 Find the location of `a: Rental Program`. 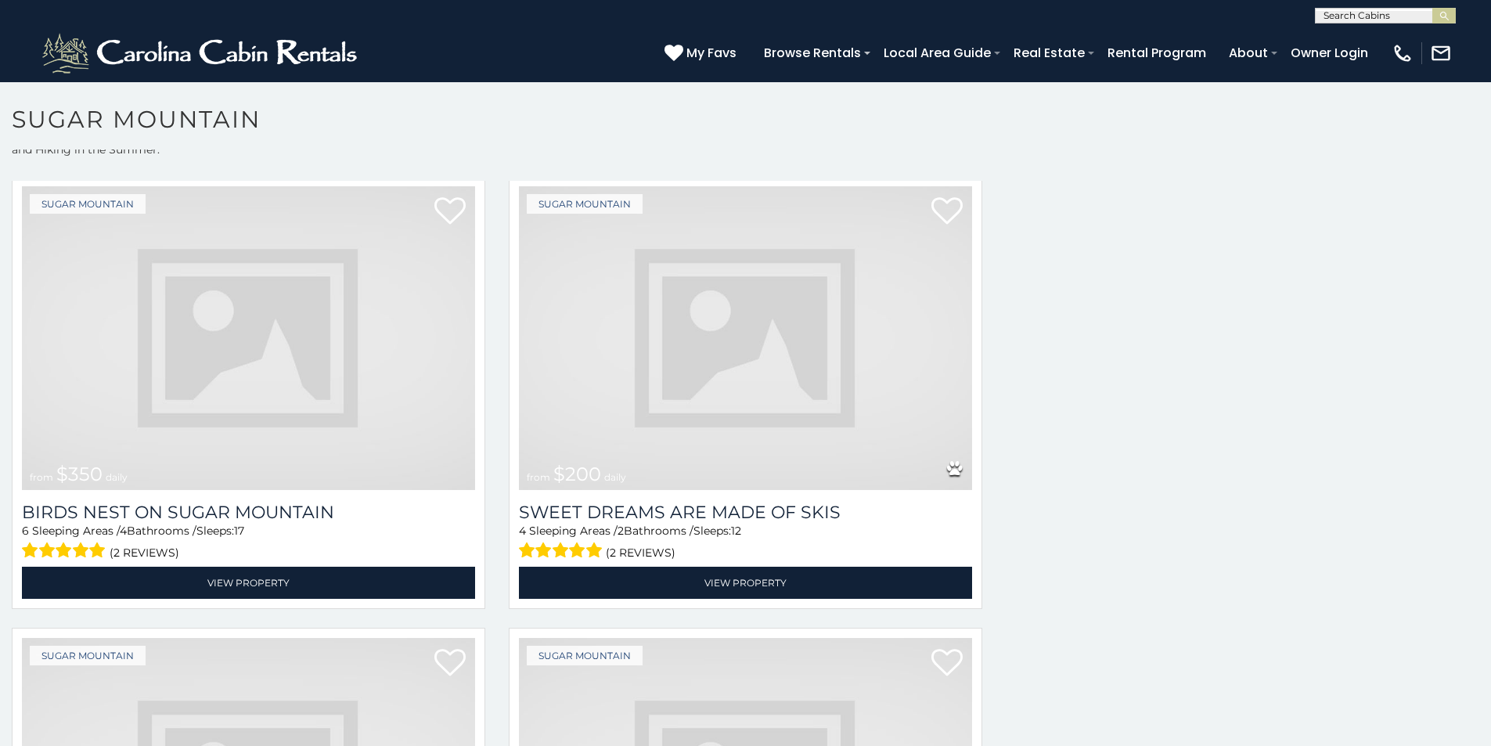

a: Rental Program is located at coordinates (1157, 52).